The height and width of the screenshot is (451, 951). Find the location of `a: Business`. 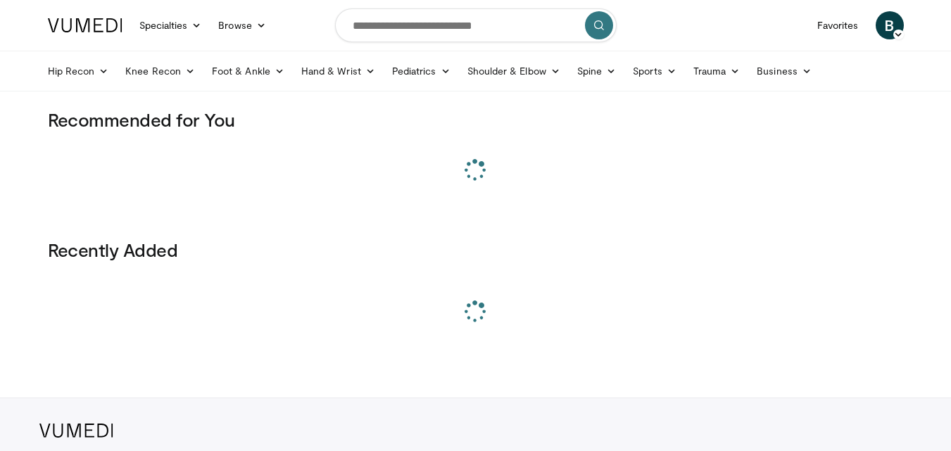

a: Business is located at coordinates (784, 71).